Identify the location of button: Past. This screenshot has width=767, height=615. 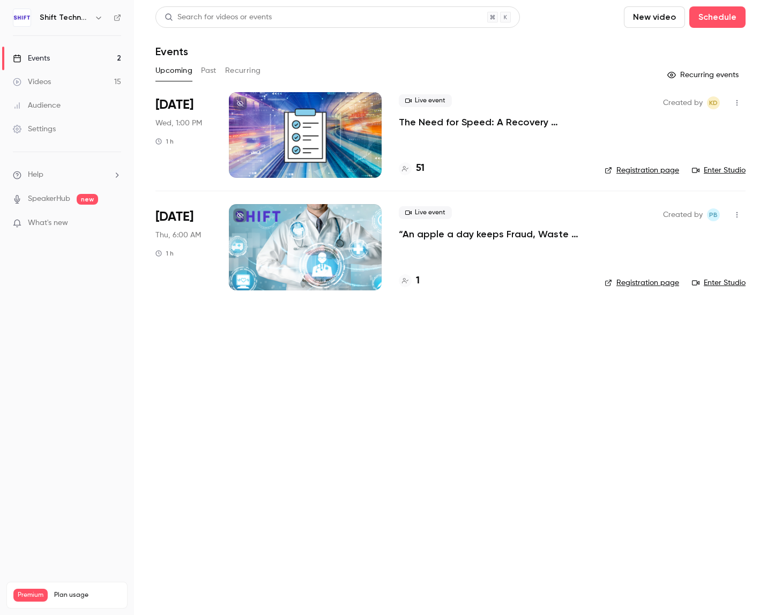
(208, 71).